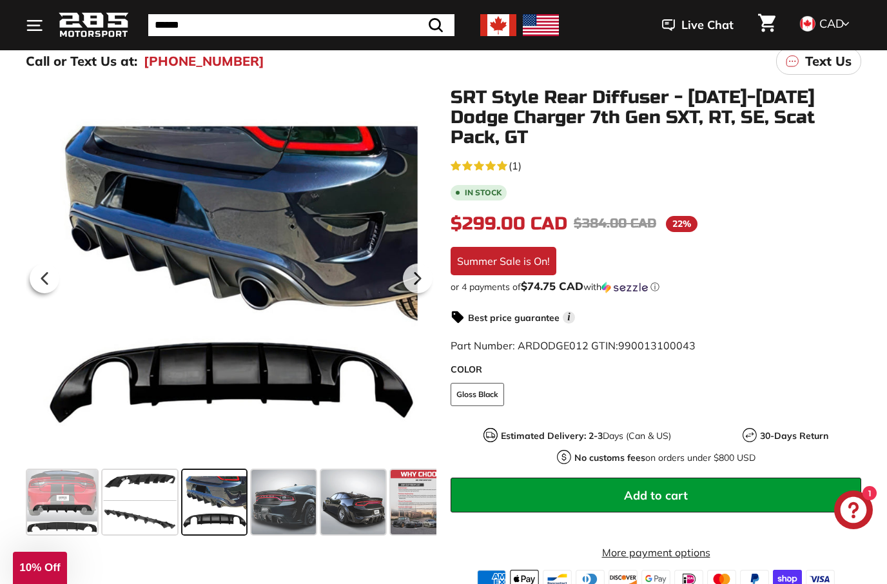  I want to click on strong: No customs fees, so click(610, 457).